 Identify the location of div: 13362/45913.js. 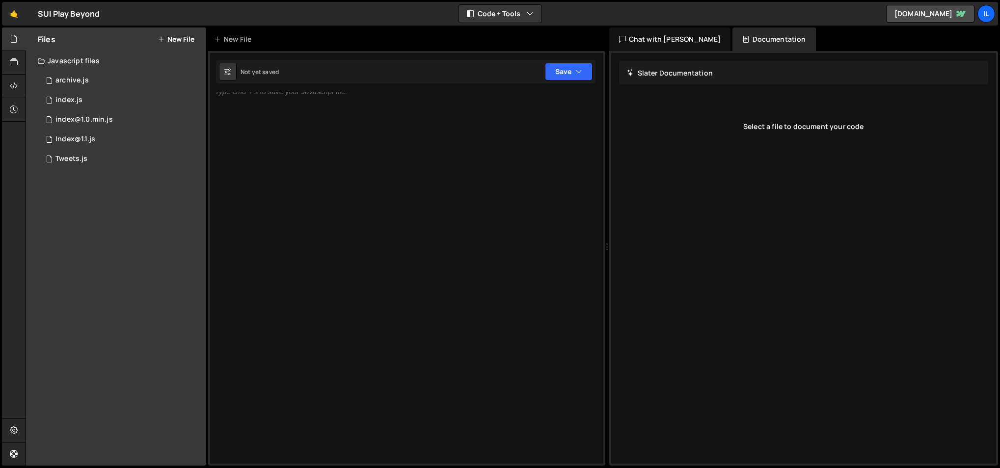
(122, 139).